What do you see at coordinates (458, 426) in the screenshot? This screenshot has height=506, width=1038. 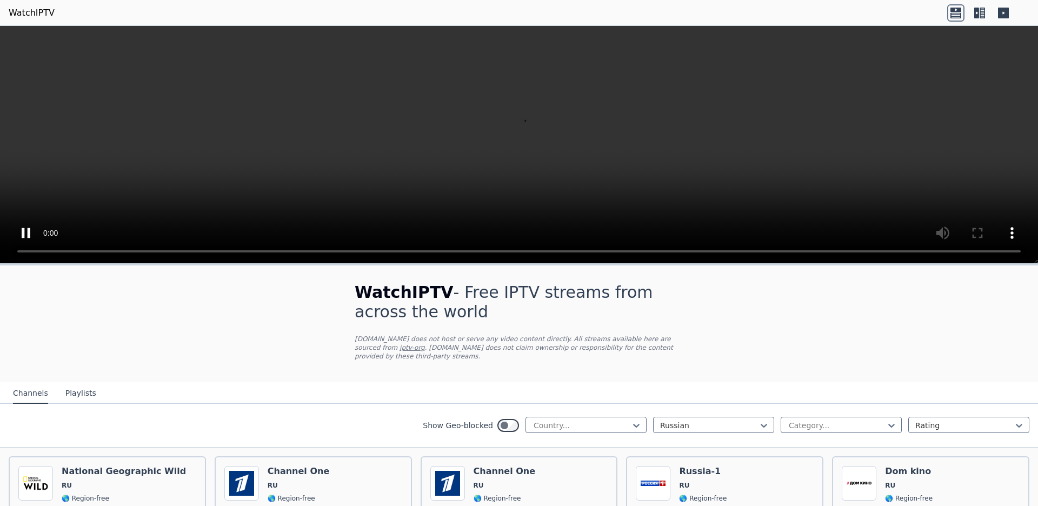 I see `label: Show Geo-blocked` at bounding box center [458, 426].